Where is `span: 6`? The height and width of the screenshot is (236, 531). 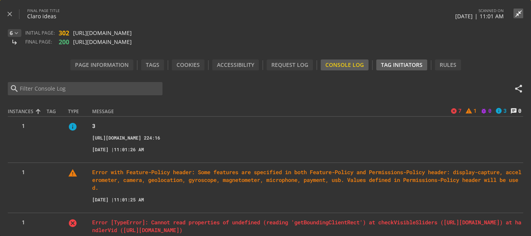
span: 6 is located at coordinates (14, 33).